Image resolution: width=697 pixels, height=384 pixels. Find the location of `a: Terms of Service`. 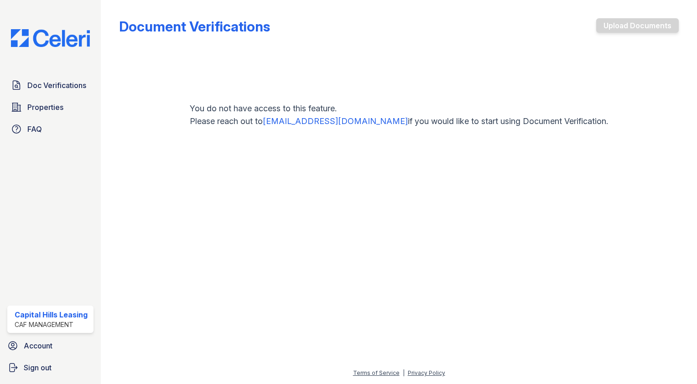

a: Terms of Service is located at coordinates (376, 373).